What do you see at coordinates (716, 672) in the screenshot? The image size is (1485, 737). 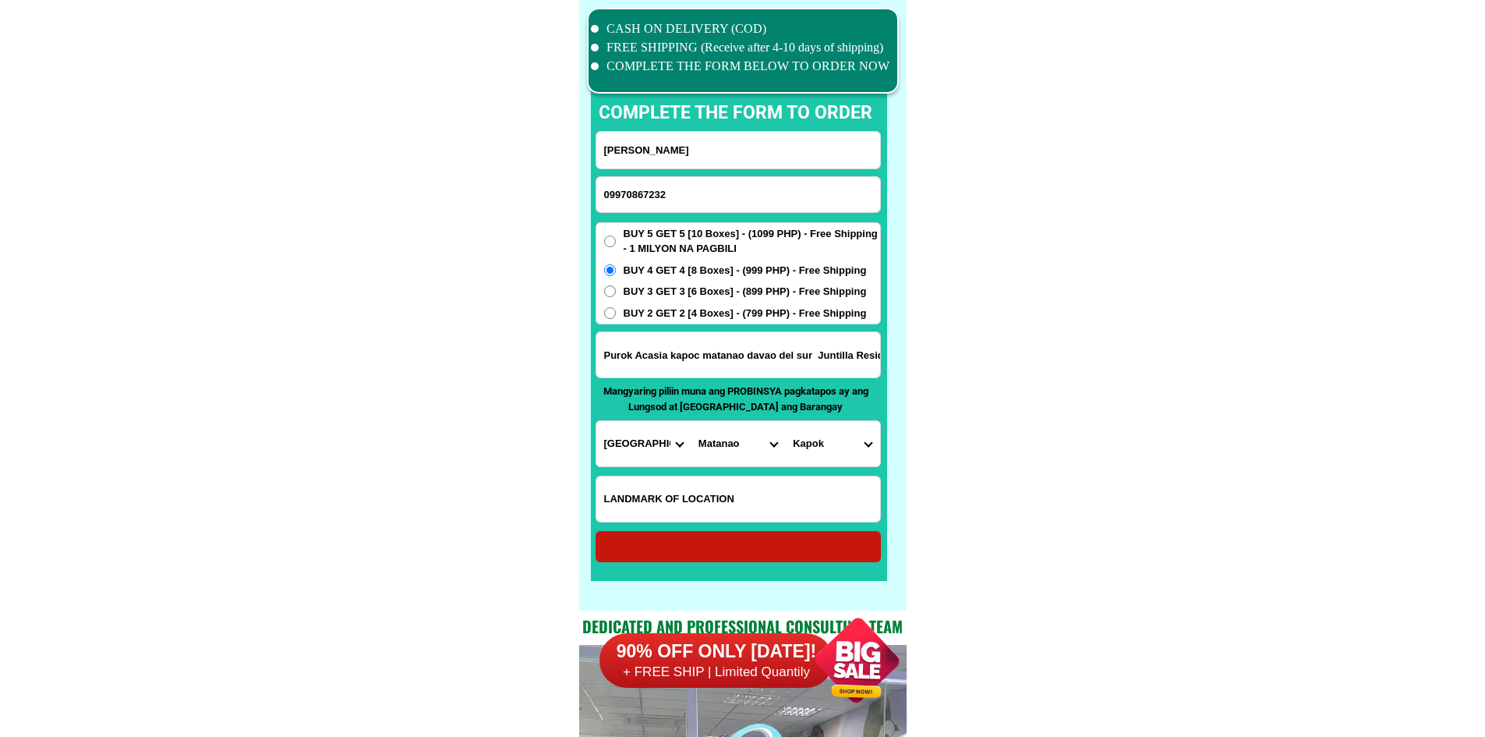 I see `h6: + FREE SHIP | Limited Quantily` at bounding box center [716, 672].